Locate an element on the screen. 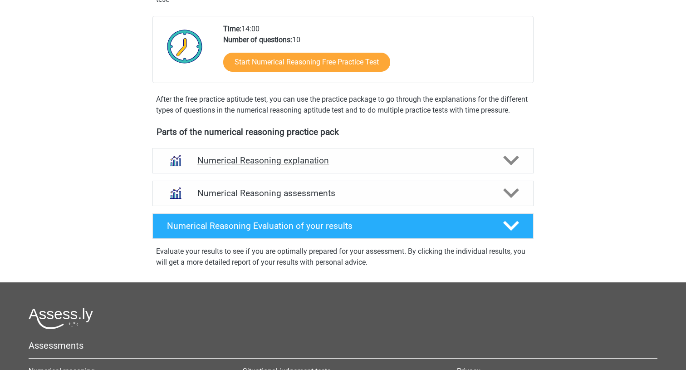 The image size is (686, 370). h4: Numerical Reasoning explanation is located at coordinates (343, 160).